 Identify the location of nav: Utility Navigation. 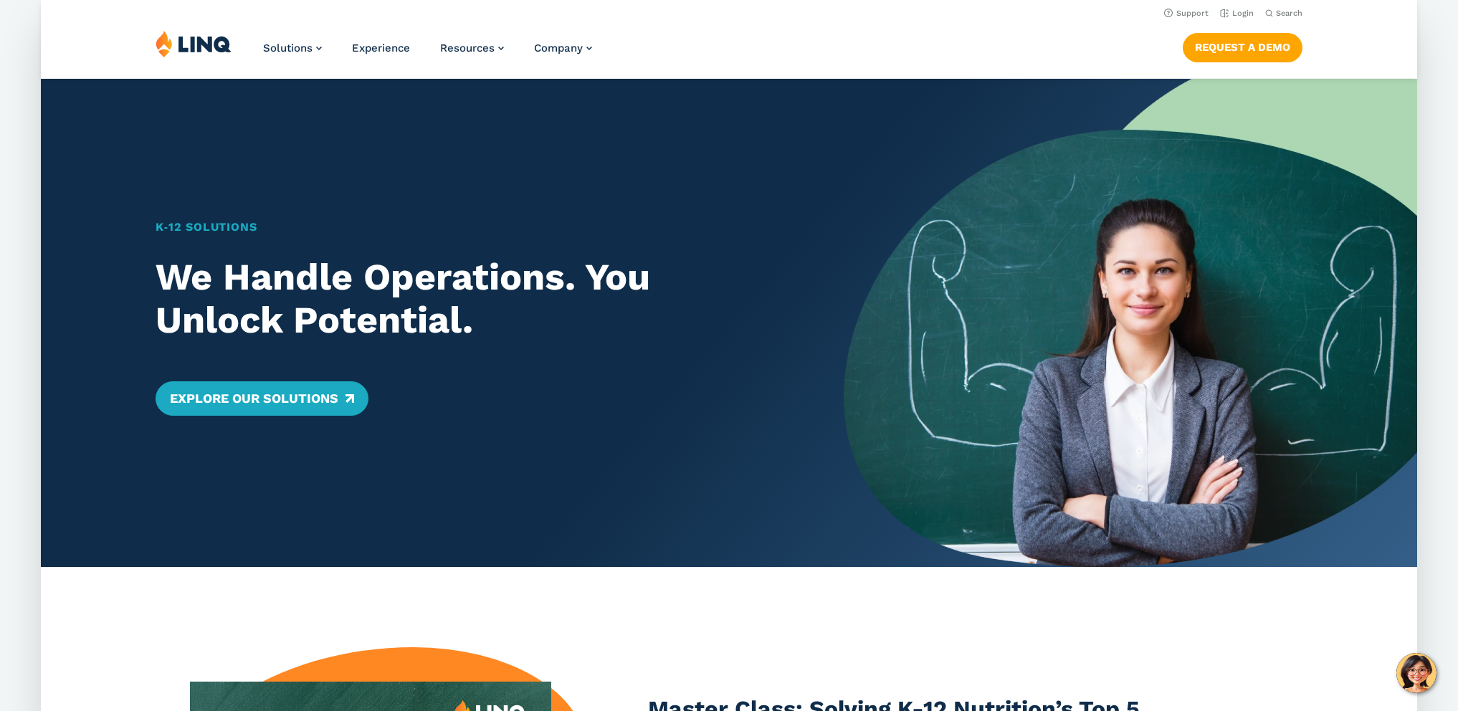
(729, 12).